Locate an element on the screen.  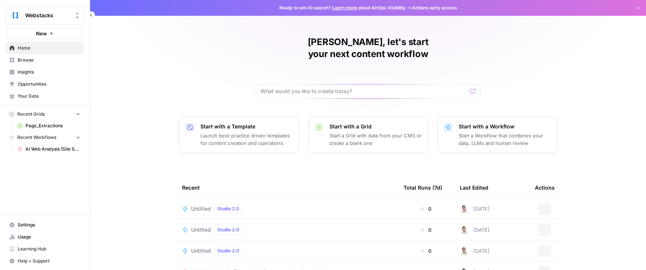
div: Recent is located at coordinates (287, 187).